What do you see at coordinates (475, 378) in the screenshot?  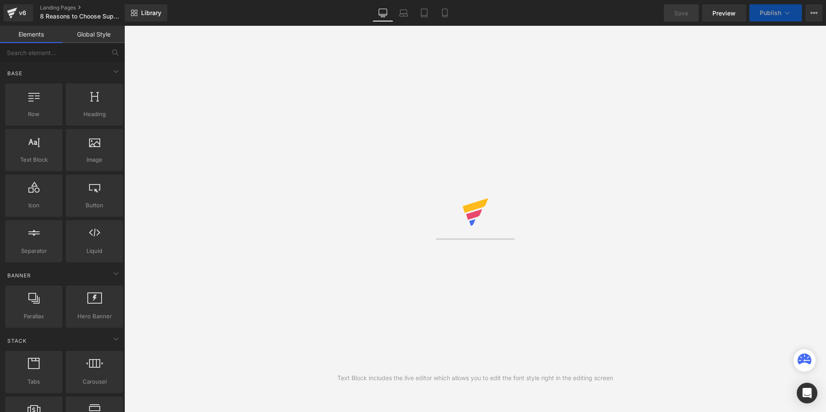 I see `div: Text Block includes the live editor which allows you to edit the font style right in the editing ...` at bounding box center [475, 378].